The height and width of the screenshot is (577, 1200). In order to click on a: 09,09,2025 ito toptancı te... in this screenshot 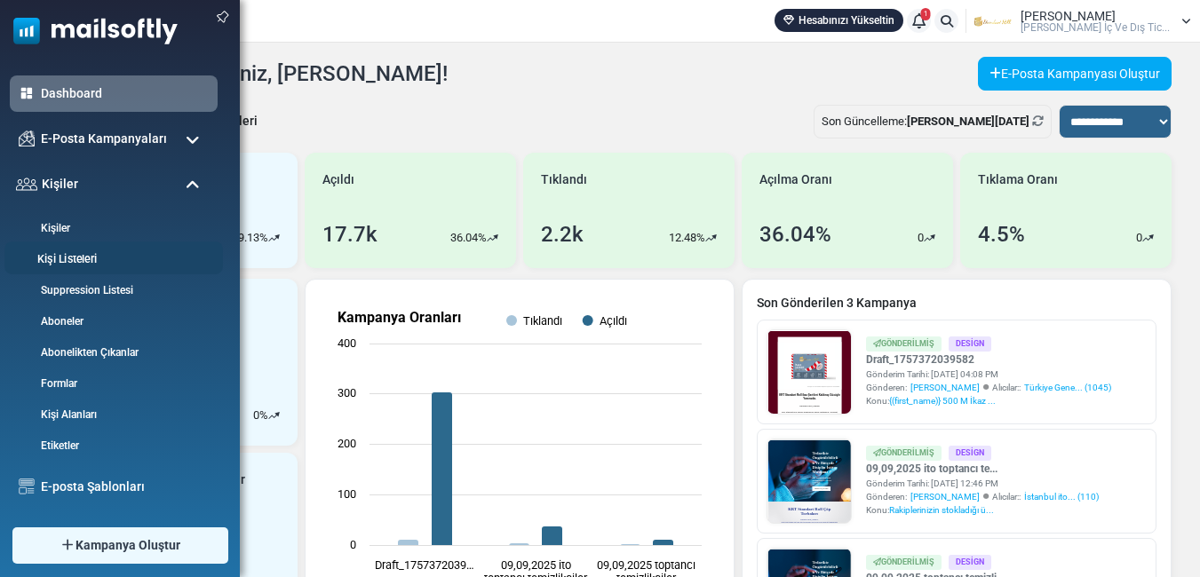, I will do `click(982, 469)`.